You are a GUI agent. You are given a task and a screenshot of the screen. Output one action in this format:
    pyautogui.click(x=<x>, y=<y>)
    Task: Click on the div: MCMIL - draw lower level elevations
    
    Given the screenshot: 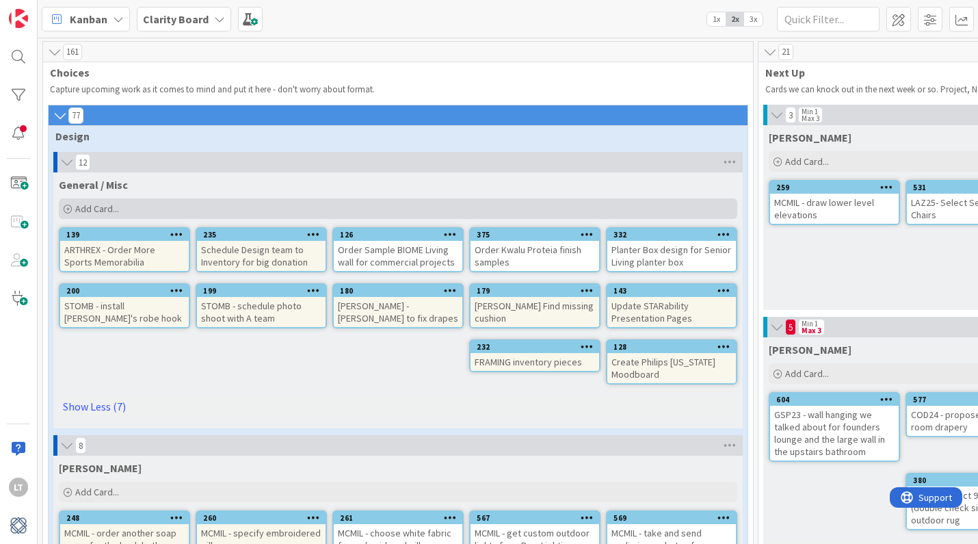 What is the action you would take?
    pyautogui.click(x=834, y=209)
    